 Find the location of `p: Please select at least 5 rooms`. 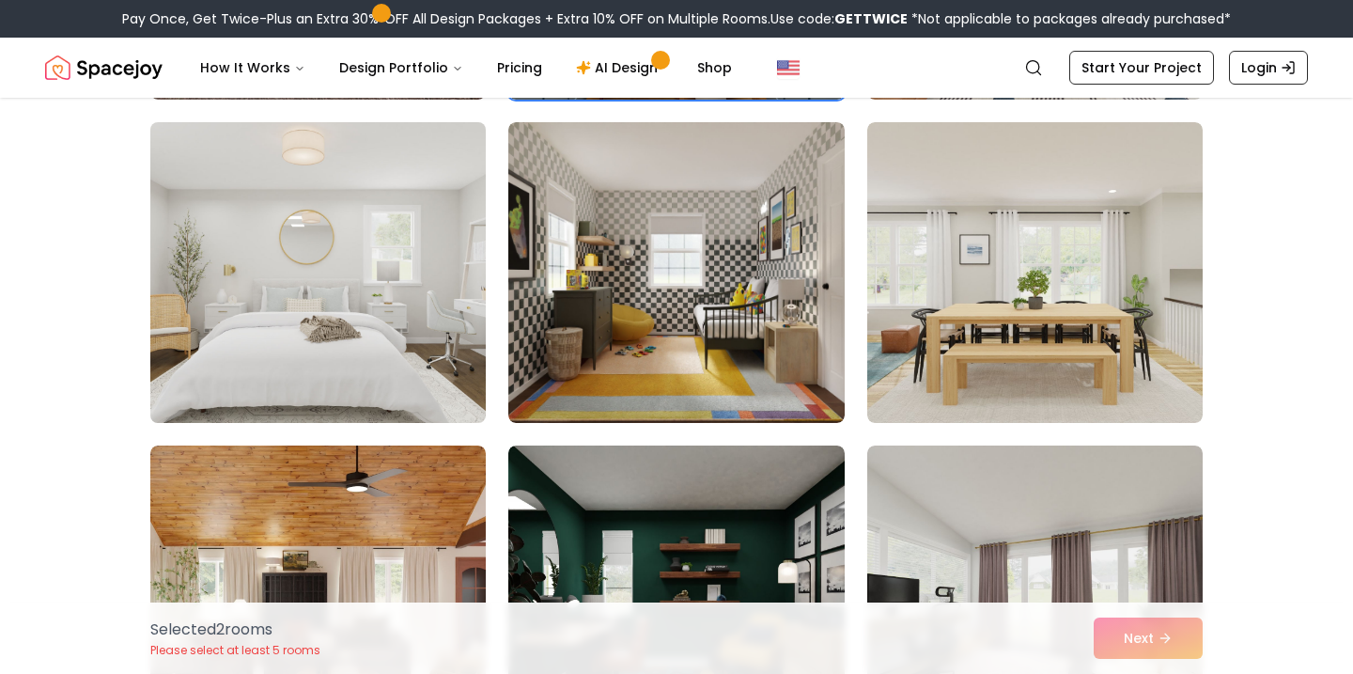

p: Please select at least 5 rooms is located at coordinates (235, 650).